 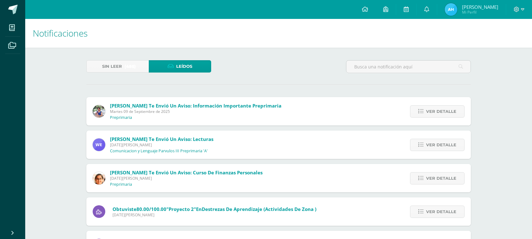 What do you see at coordinates (118, 66) in the screenshot?
I see `a: Sin leer(486)` at bounding box center [118, 66].